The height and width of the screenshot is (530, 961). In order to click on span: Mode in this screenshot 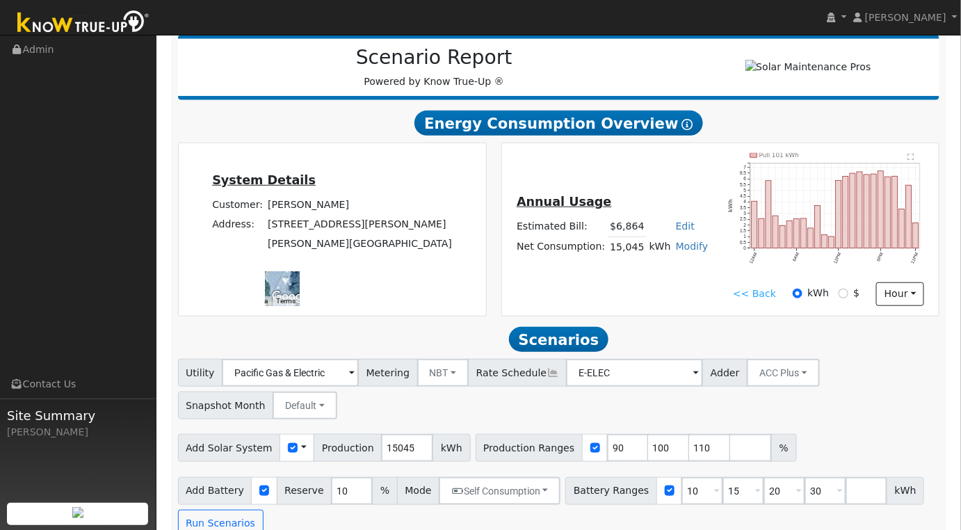, I will do `click(418, 491)`.